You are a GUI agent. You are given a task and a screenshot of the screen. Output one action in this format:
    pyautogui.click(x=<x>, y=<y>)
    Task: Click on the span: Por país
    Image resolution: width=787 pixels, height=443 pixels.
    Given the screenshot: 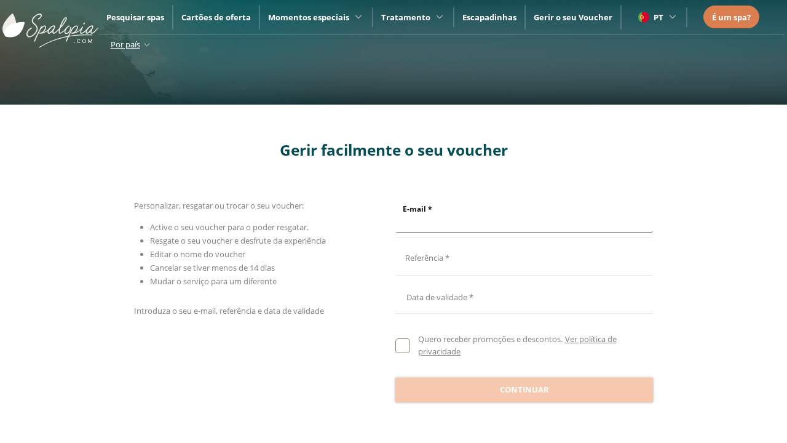 What is the action you would take?
    pyautogui.click(x=125, y=44)
    